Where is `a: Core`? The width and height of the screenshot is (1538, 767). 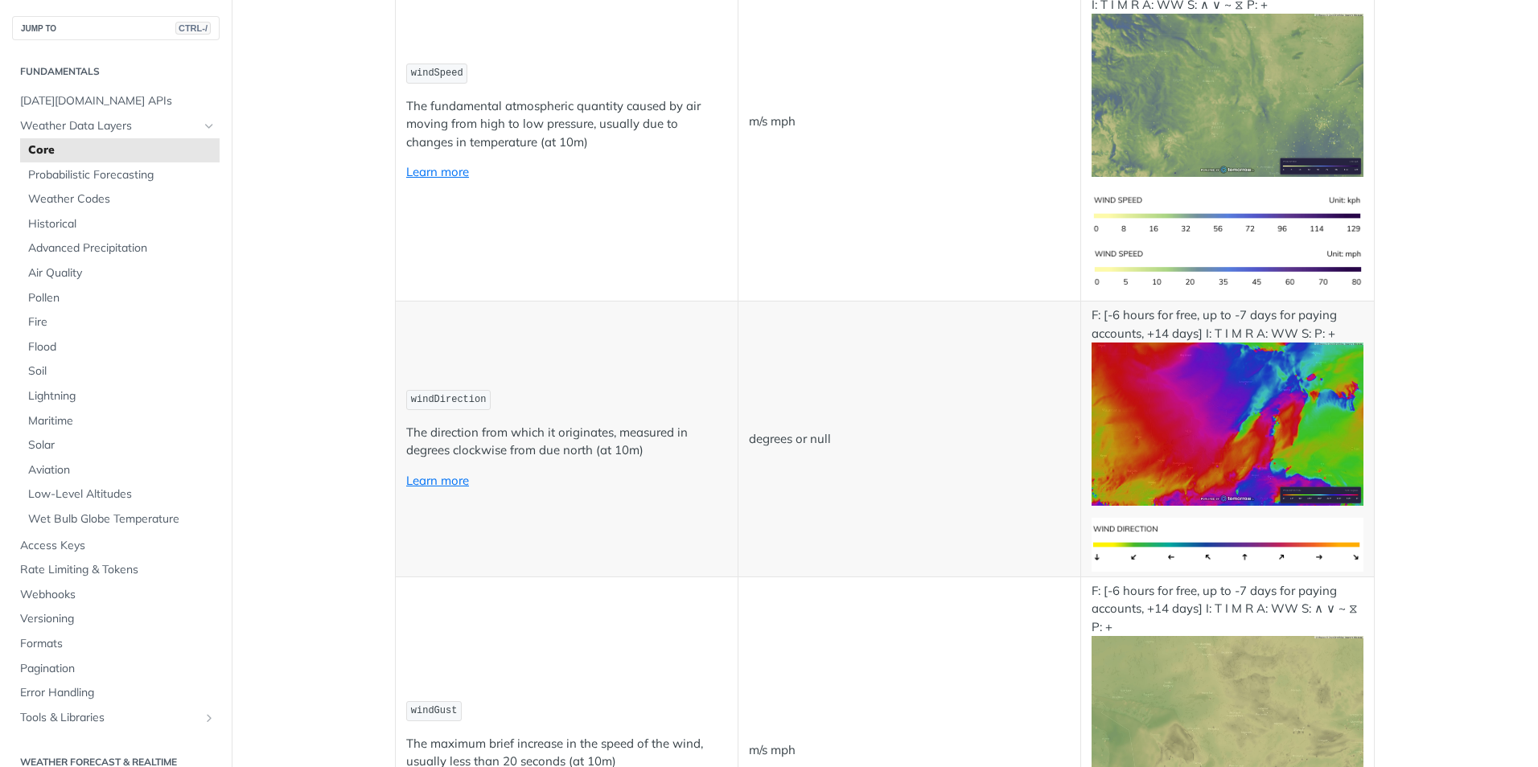
a: Core is located at coordinates (120, 150).